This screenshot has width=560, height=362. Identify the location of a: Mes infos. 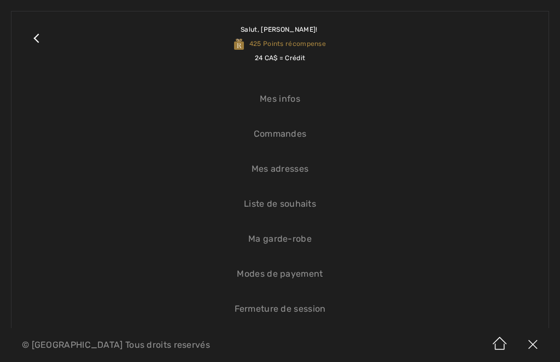
(280, 99).